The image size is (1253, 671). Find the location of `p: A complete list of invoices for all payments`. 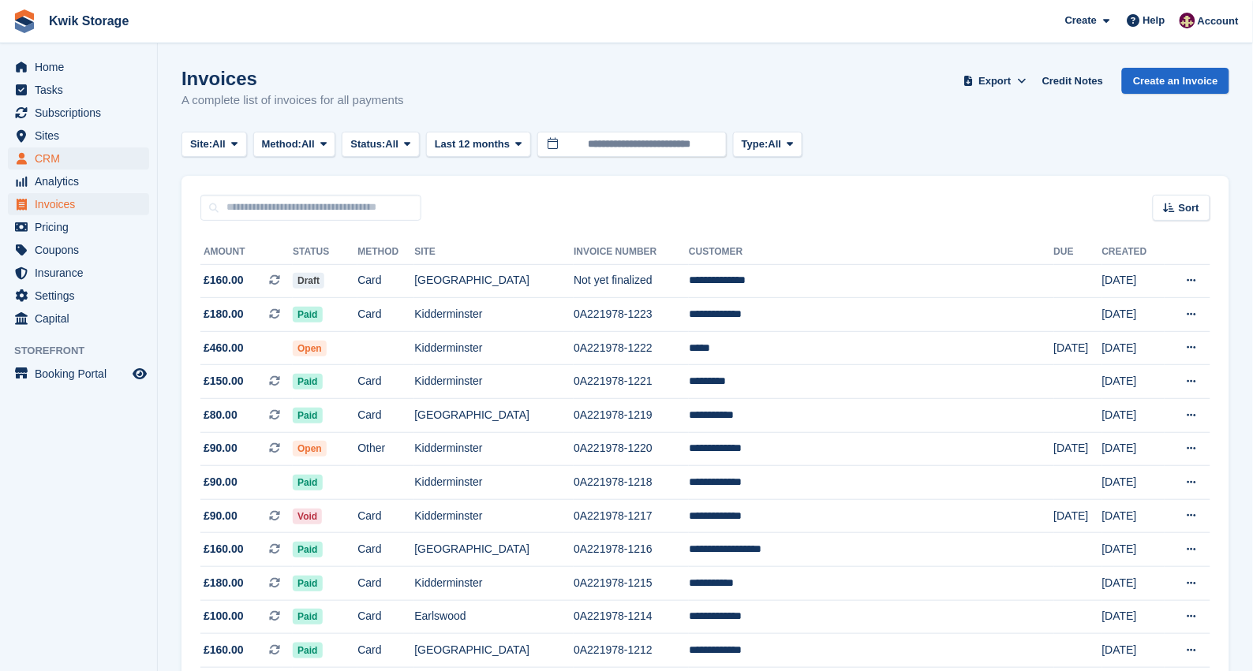

p: A complete list of invoices for all payments is located at coordinates (293, 100).